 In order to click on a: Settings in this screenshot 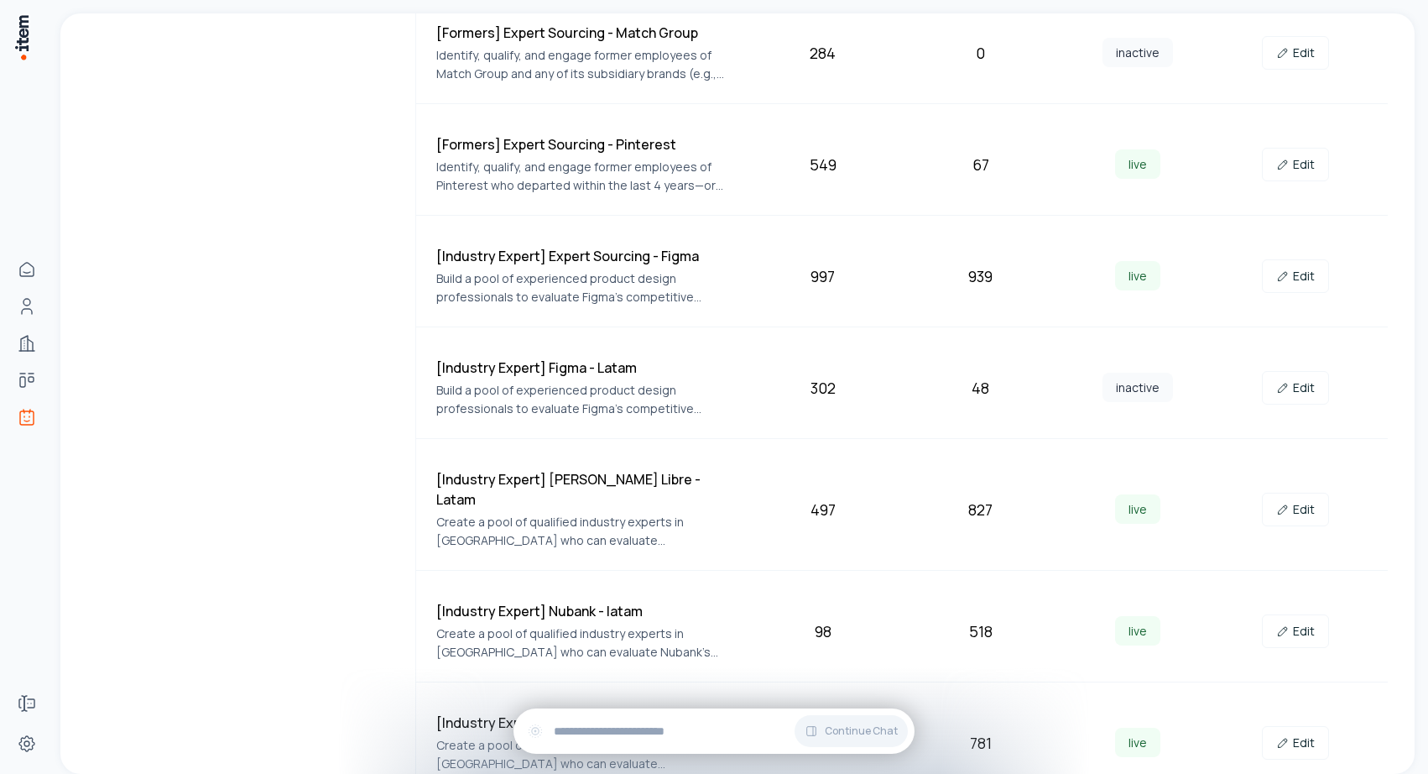, I will do `click(27, 744)`.